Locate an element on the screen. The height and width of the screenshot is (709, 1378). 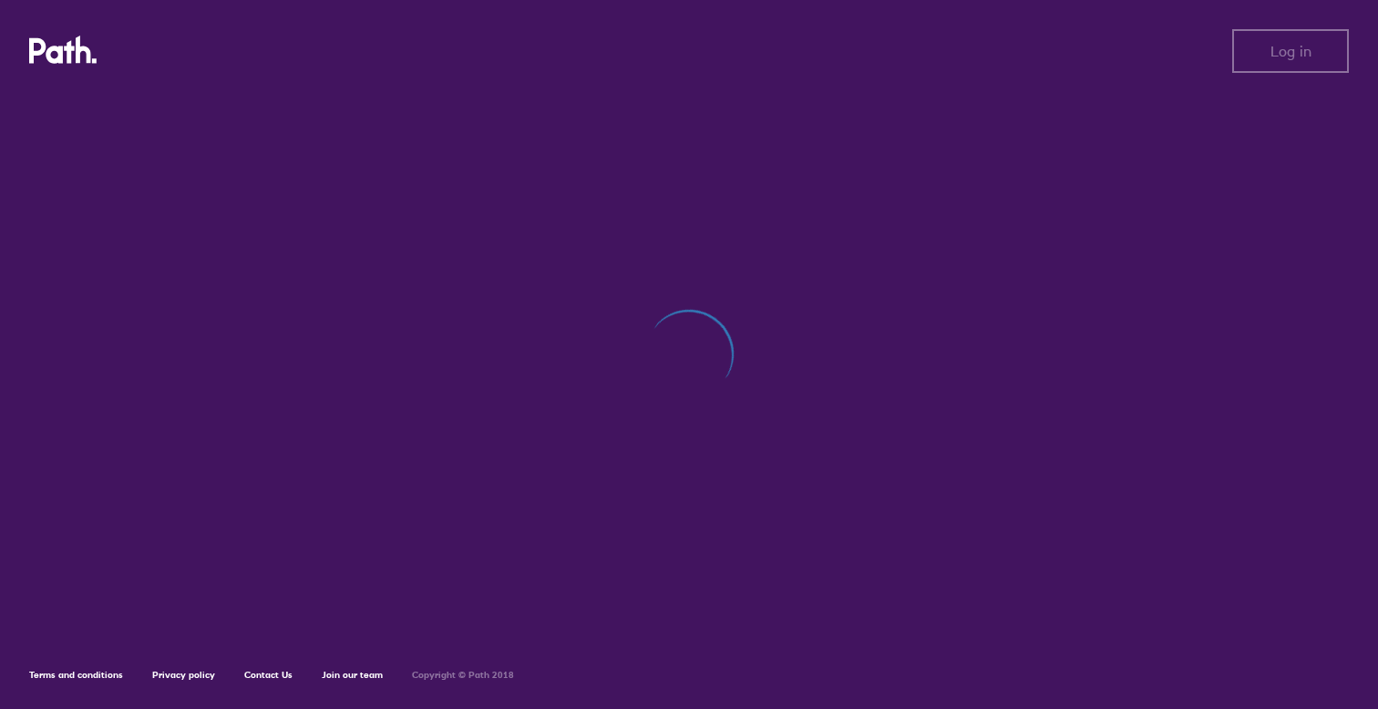
span: Log in is located at coordinates (1290, 51).